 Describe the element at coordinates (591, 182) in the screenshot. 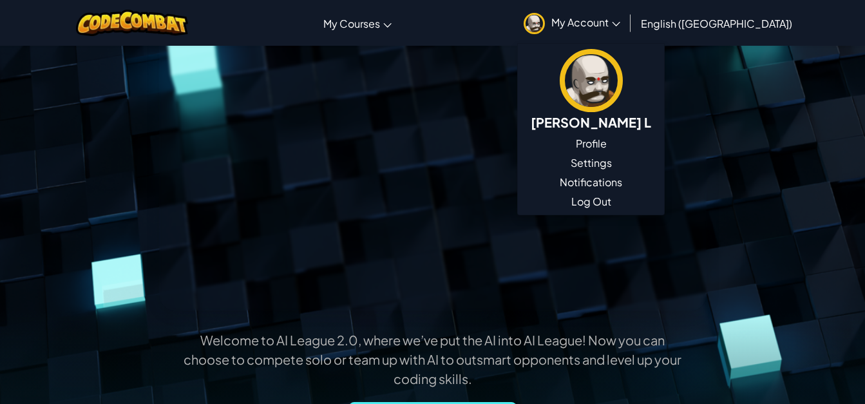

I see `a: Notifications` at that location.